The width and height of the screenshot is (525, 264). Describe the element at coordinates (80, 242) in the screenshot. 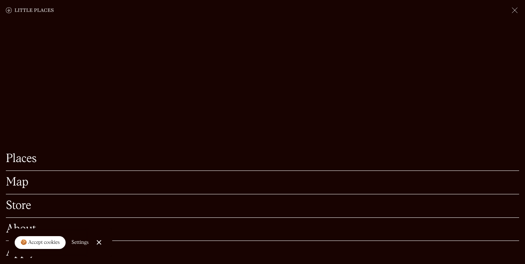

I see `a: Settings` at that location.